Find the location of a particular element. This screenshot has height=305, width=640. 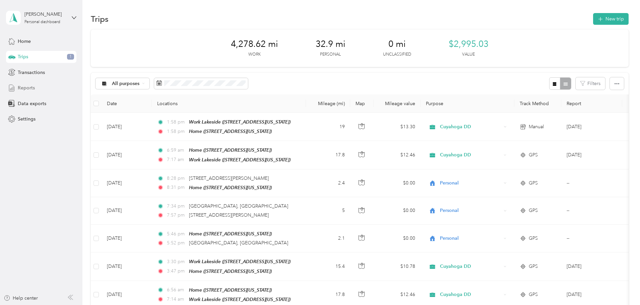

span: 5:52 pm is located at coordinates (176, 243).